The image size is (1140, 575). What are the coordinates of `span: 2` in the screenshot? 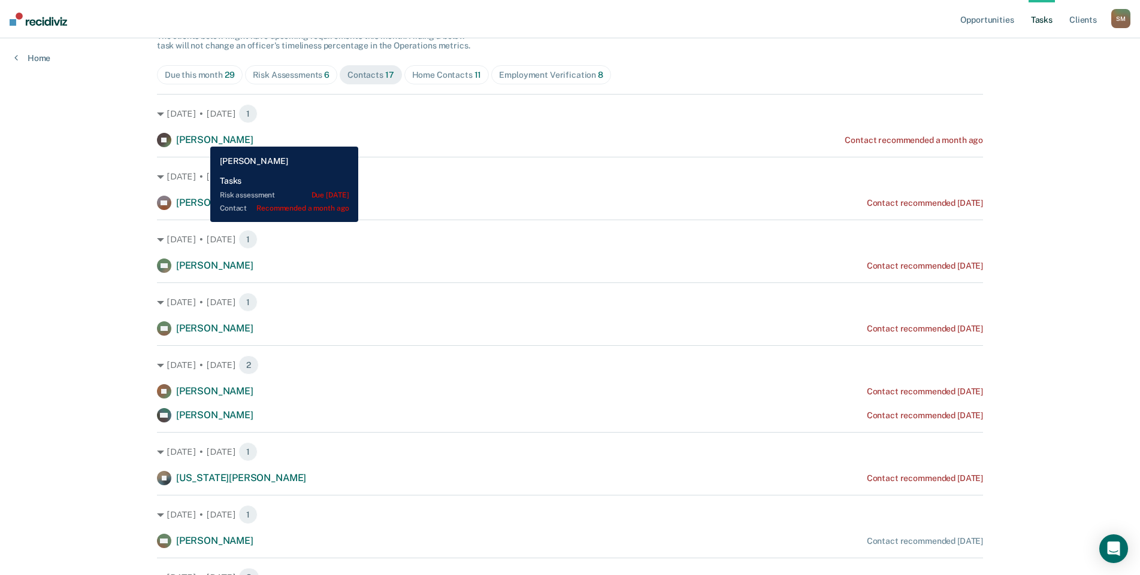 It's located at (249, 365).